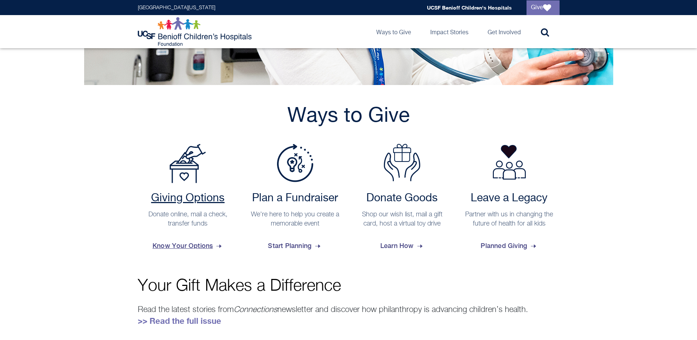 The width and height of the screenshot is (697, 340). Describe the element at coordinates (179, 321) in the screenshot. I see `a: >> Read the full issue` at that location.